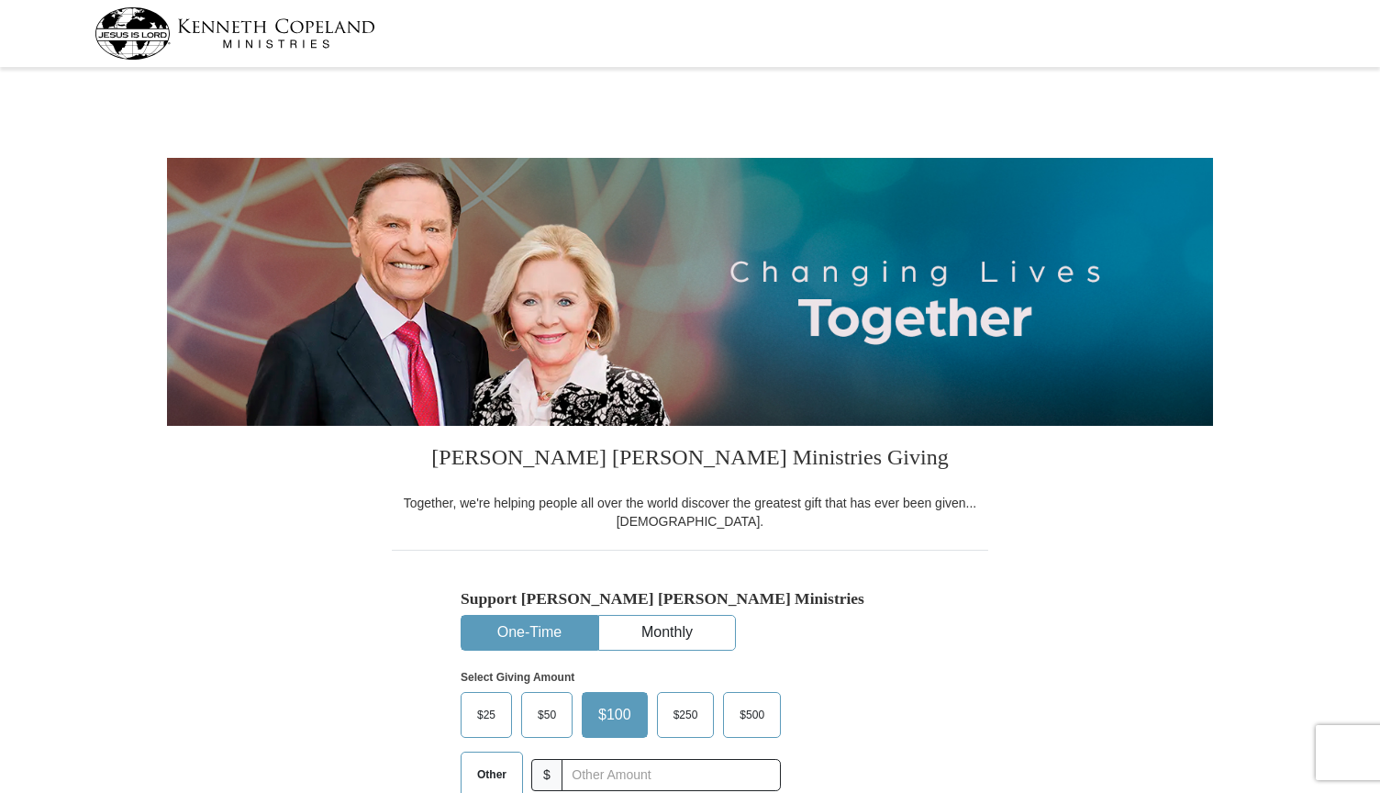 Image resolution: width=1380 pixels, height=793 pixels. I want to click on img: kcm-header-logo.svg, so click(235, 33).